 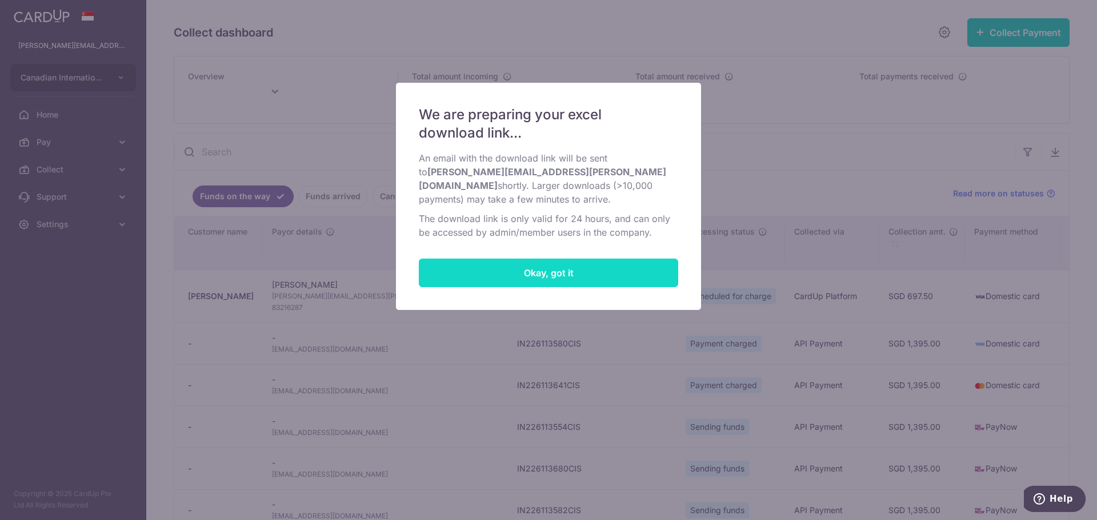 What do you see at coordinates (541, 124) in the screenshot?
I see `span: We are preparing your excel download link...` at bounding box center [541, 124].